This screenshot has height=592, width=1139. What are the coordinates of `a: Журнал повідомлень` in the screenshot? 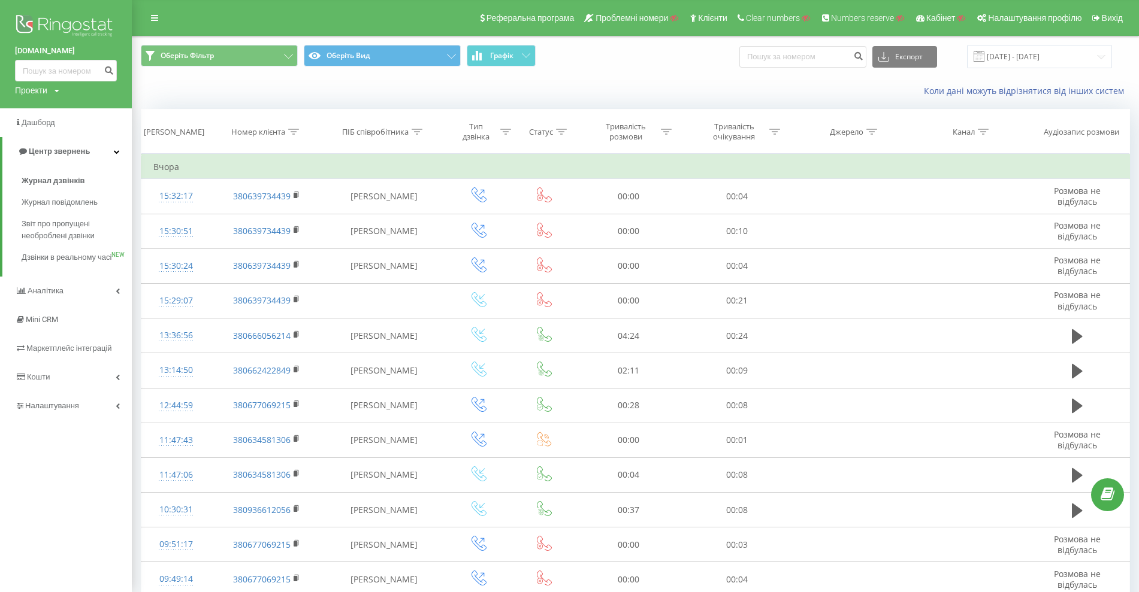 It's located at (77, 202).